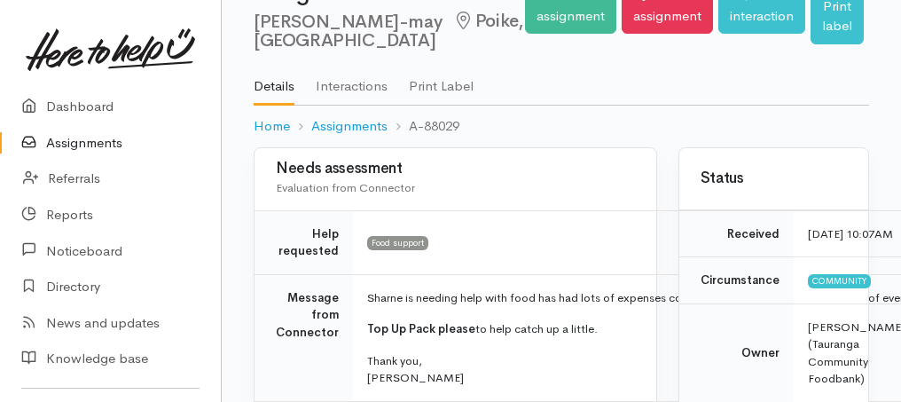  What do you see at coordinates (773, 178) in the screenshot?
I see `h3: Status` at bounding box center [773, 178].